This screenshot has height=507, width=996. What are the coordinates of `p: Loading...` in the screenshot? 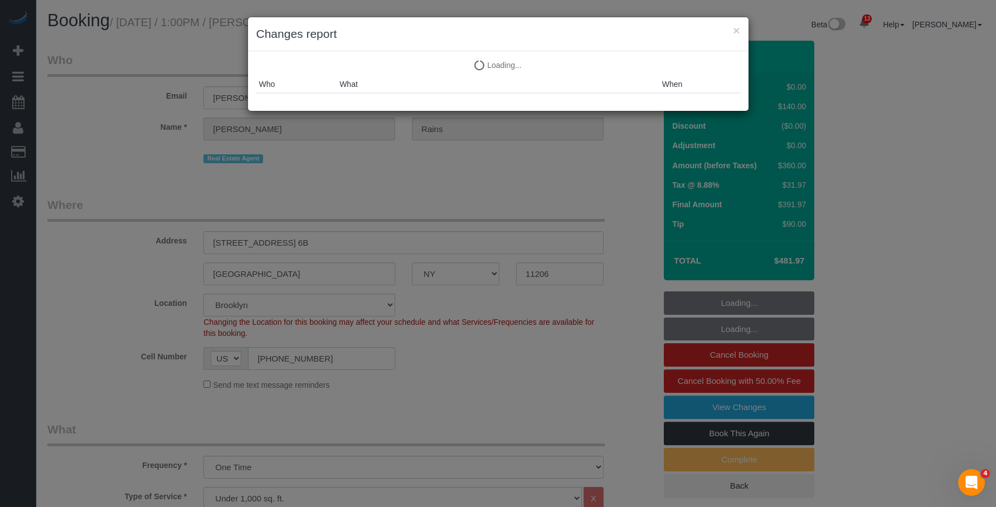 It's located at (498, 65).